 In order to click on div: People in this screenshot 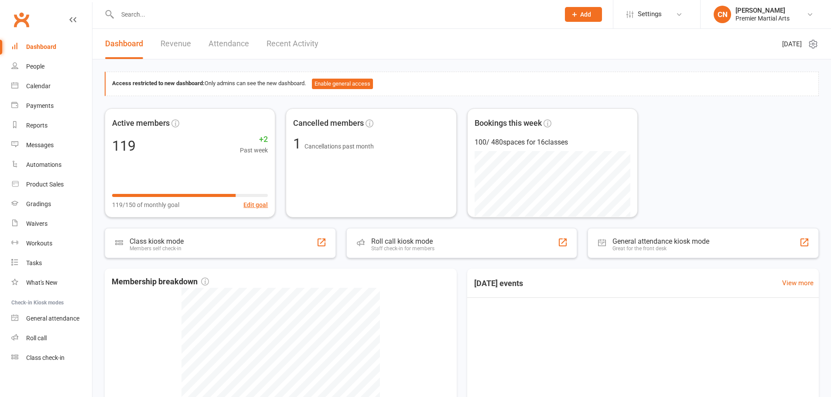, I will do `click(35, 66)`.